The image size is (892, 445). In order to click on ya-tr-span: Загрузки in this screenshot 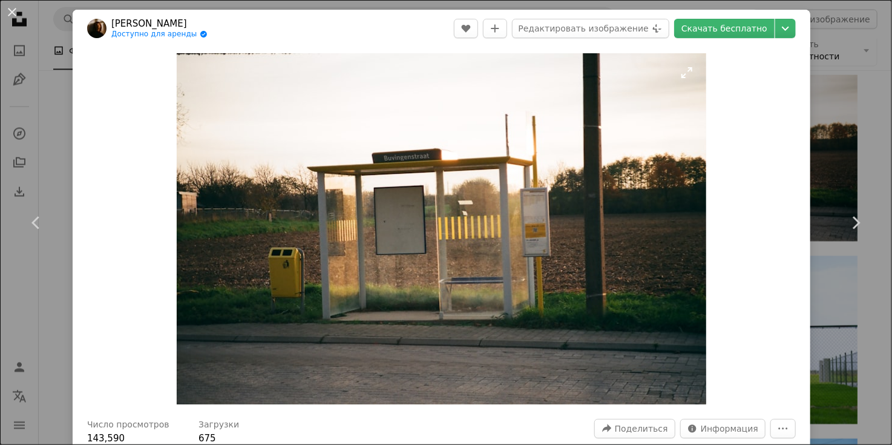, I will do `click(218, 424)`.